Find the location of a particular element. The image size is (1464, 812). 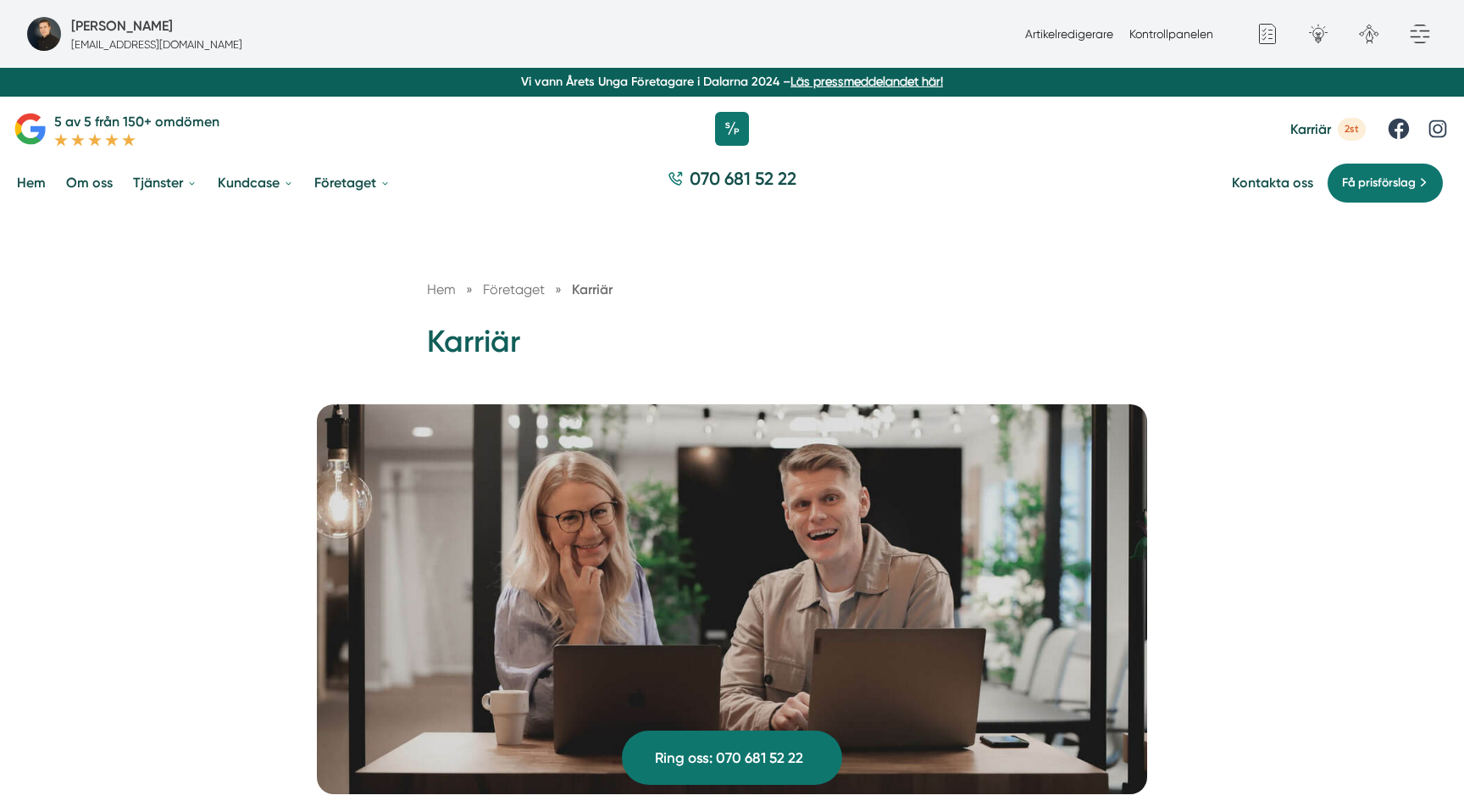

a: Om oss is located at coordinates (89, 182).